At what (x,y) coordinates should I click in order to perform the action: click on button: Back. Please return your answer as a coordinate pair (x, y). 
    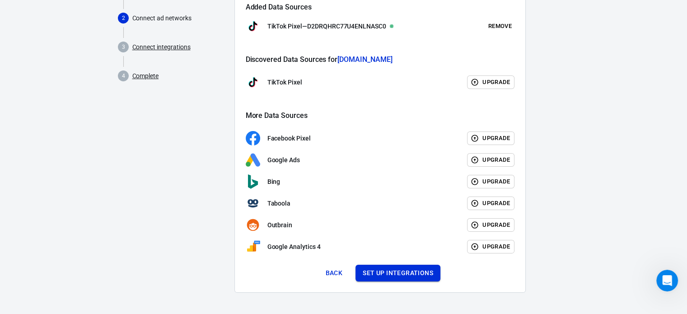
    Looking at the image, I should click on (334, 273).